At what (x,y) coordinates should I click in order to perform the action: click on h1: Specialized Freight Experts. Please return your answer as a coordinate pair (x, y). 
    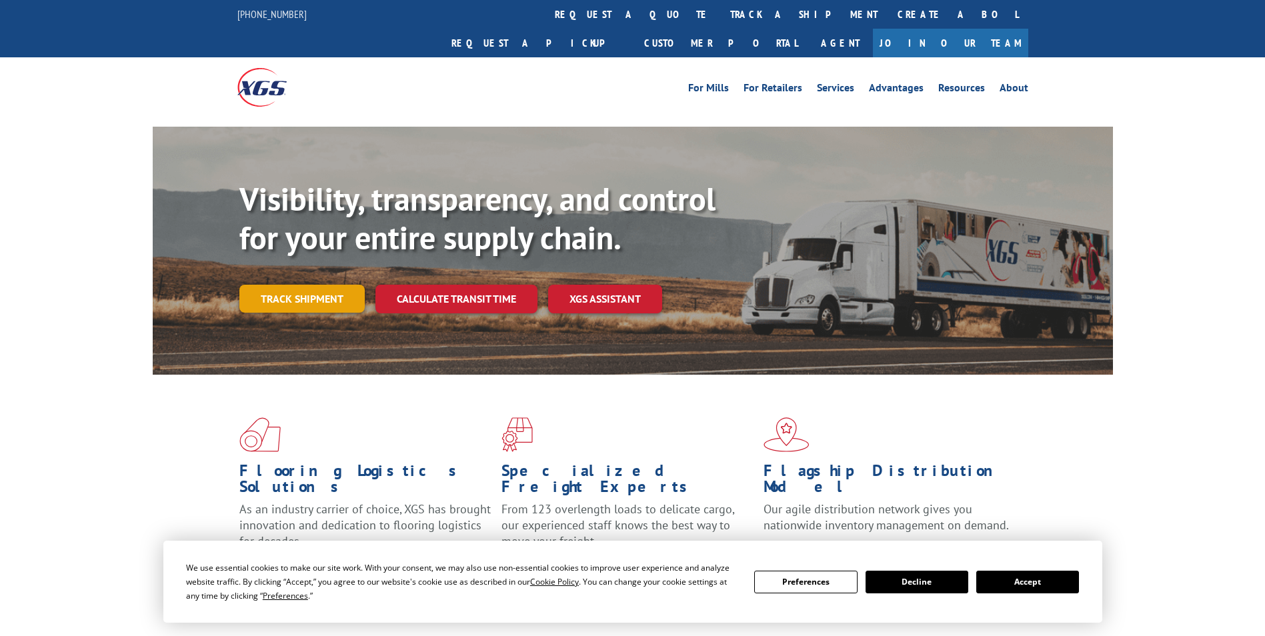
    Looking at the image, I should click on (628, 482).